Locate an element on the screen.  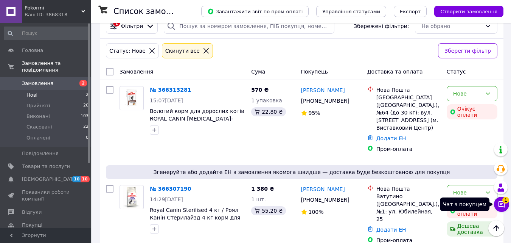
div: Cкинути все is located at coordinates (182, 51).